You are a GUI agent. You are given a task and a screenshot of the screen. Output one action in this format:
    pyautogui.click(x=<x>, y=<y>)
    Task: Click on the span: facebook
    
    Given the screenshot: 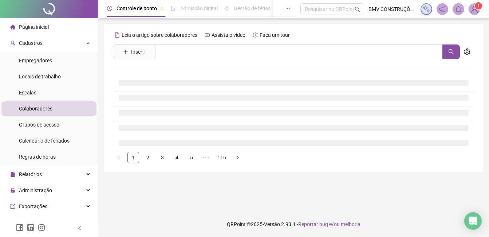 What is the action you would take?
    pyautogui.click(x=20, y=227)
    